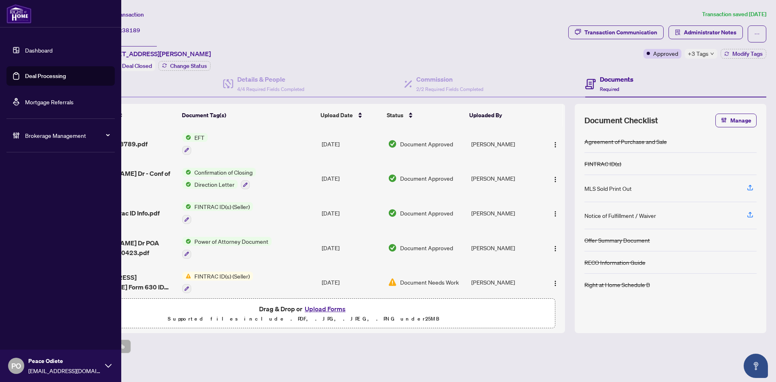 The height and width of the screenshot is (382, 776). What do you see at coordinates (195, 144) in the screenshot?
I see `button: Status IconEFT` at bounding box center [195, 144].